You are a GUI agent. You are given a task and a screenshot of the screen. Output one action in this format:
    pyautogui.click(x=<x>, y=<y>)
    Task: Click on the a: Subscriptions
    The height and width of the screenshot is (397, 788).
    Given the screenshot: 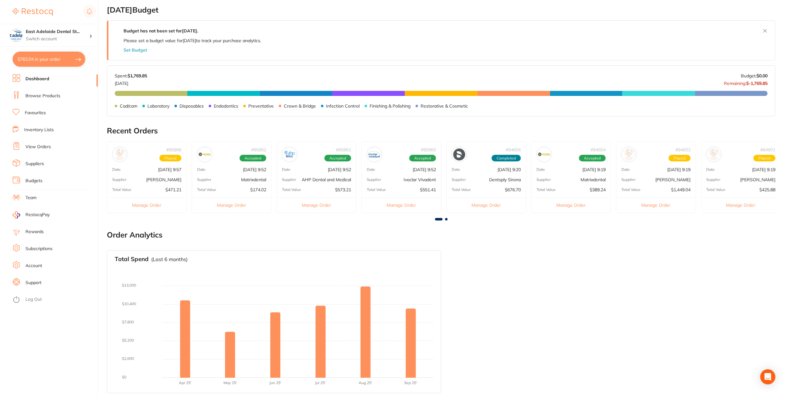 What is the action you would take?
    pyautogui.click(x=39, y=249)
    